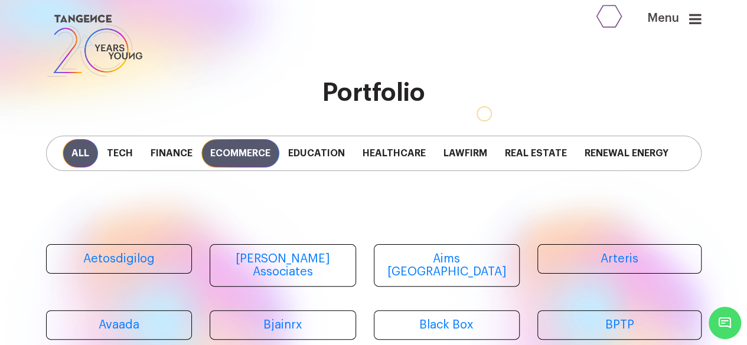 The width and height of the screenshot is (747, 345). What do you see at coordinates (724, 323) in the screenshot?
I see `span: Chat Widget` at bounding box center [724, 323].